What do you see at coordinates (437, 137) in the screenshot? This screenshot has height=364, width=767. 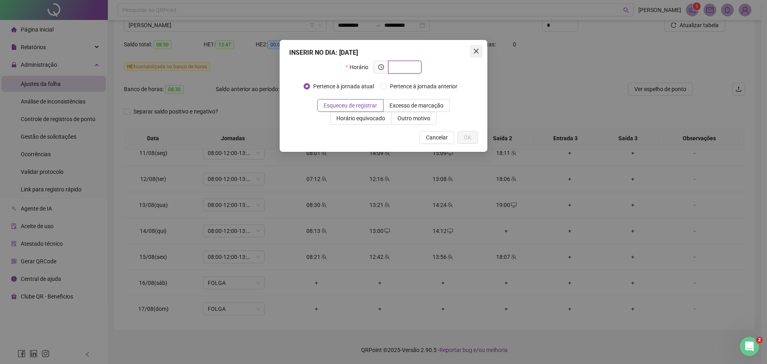 I see `span: Cancelar` at bounding box center [437, 137].